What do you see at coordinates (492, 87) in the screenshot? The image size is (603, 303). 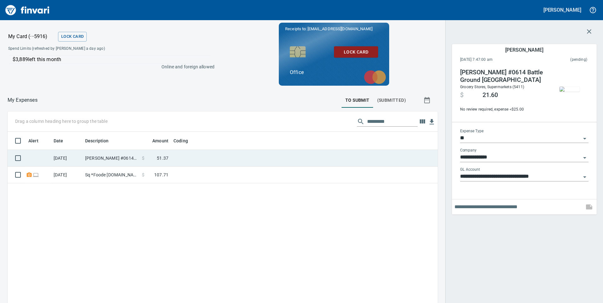 I see `span: Grocery Stores, Supermarkets (5411)` at bounding box center [492, 87].